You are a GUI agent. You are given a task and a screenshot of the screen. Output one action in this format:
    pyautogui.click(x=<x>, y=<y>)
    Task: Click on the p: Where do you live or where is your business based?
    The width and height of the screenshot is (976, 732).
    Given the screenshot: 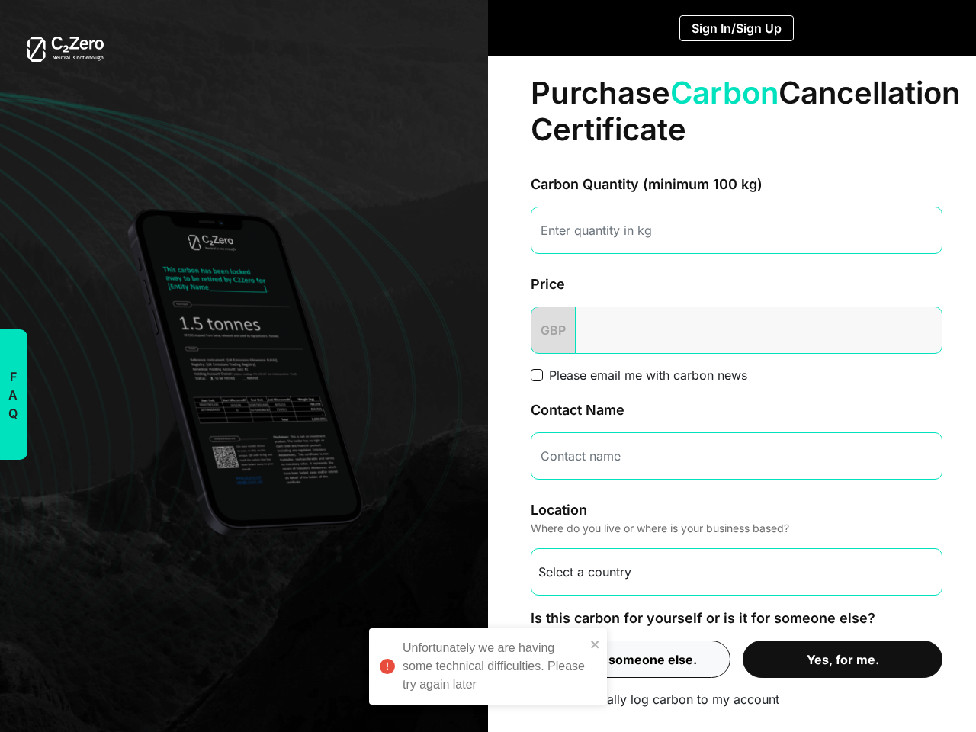 What is the action you would take?
    pyautogui.click(x=736, y=527)
    